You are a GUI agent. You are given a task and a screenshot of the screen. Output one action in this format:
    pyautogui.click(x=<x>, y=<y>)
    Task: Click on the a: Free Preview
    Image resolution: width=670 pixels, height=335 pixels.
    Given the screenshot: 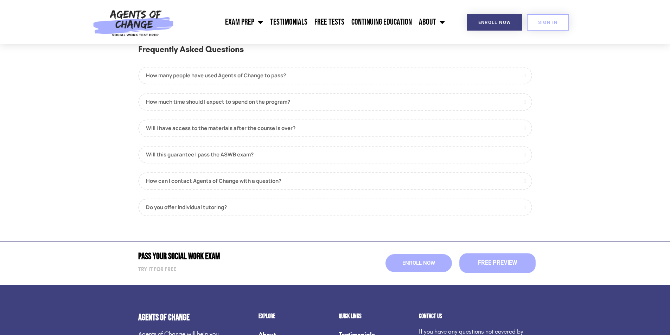 What is the action you would take?
    pyautogui.click(x=497, y=264)
    